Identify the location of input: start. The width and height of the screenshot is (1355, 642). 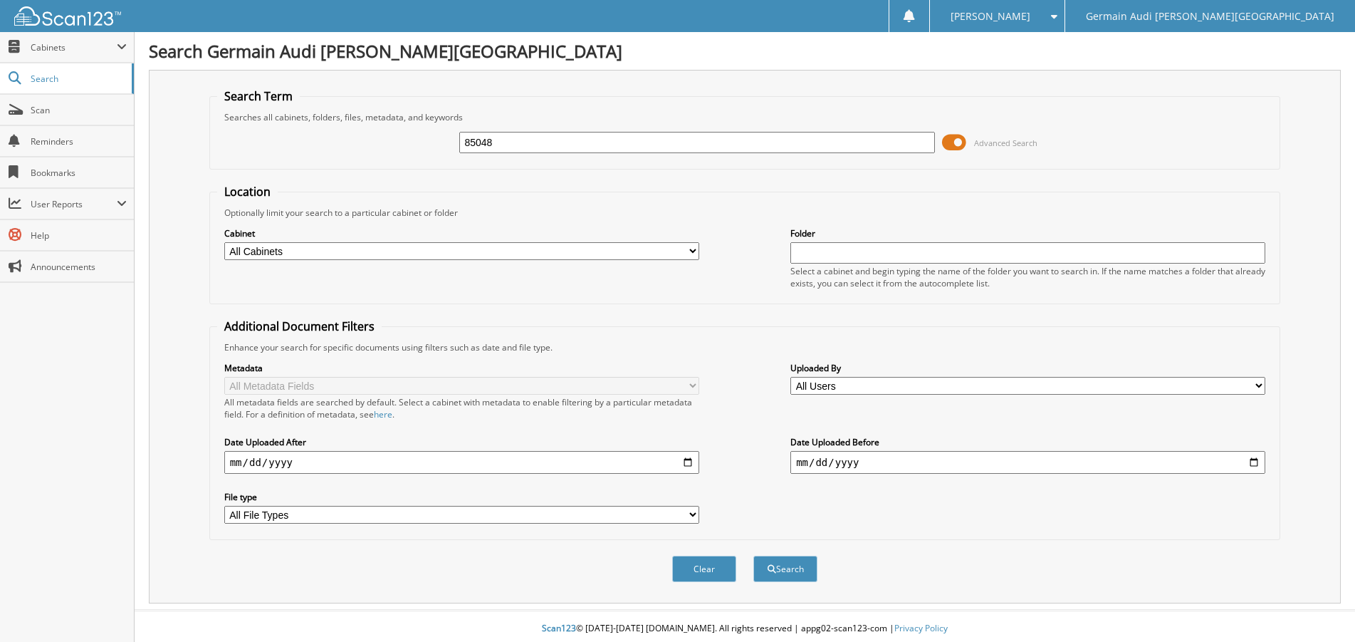
(461, 462).